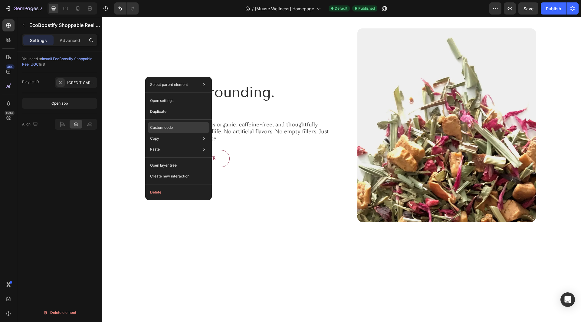 Image resolution: width=581 pixels, height=322 pixels. What do you see at coordinates (161, 128) in the screenshot?
I see `p: Custom code` at bounding box center [161, 128].